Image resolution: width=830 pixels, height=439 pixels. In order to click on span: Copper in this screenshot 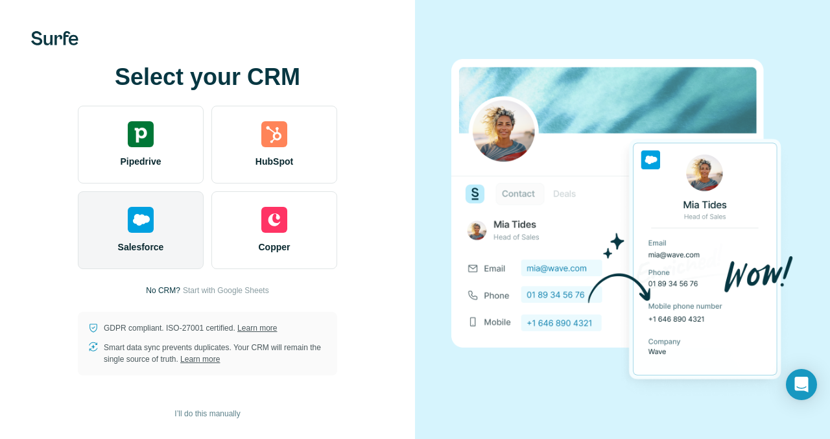, I will do `click(274, 247)`.